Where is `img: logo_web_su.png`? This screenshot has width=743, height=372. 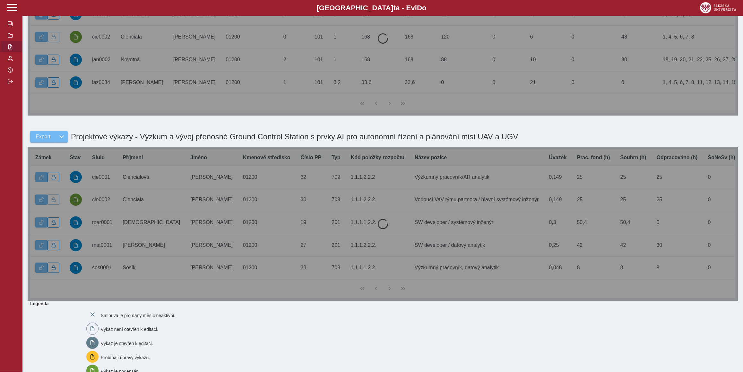 img: logo_web_su.png is located at coordinates (718, 8).